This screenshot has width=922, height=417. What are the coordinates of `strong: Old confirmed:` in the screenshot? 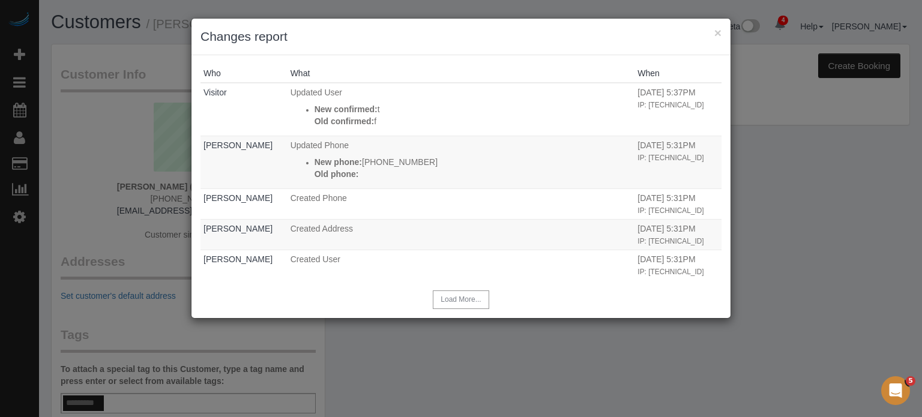 It's located at (345, 121).